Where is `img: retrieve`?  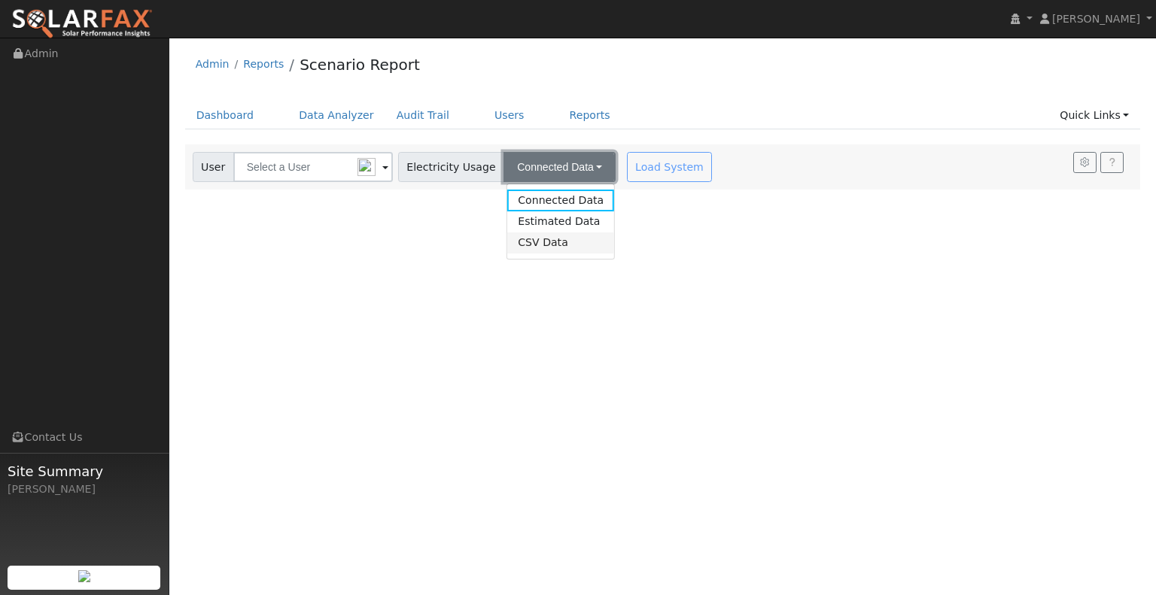 img: retrieve is located at coordinates (84, 577).